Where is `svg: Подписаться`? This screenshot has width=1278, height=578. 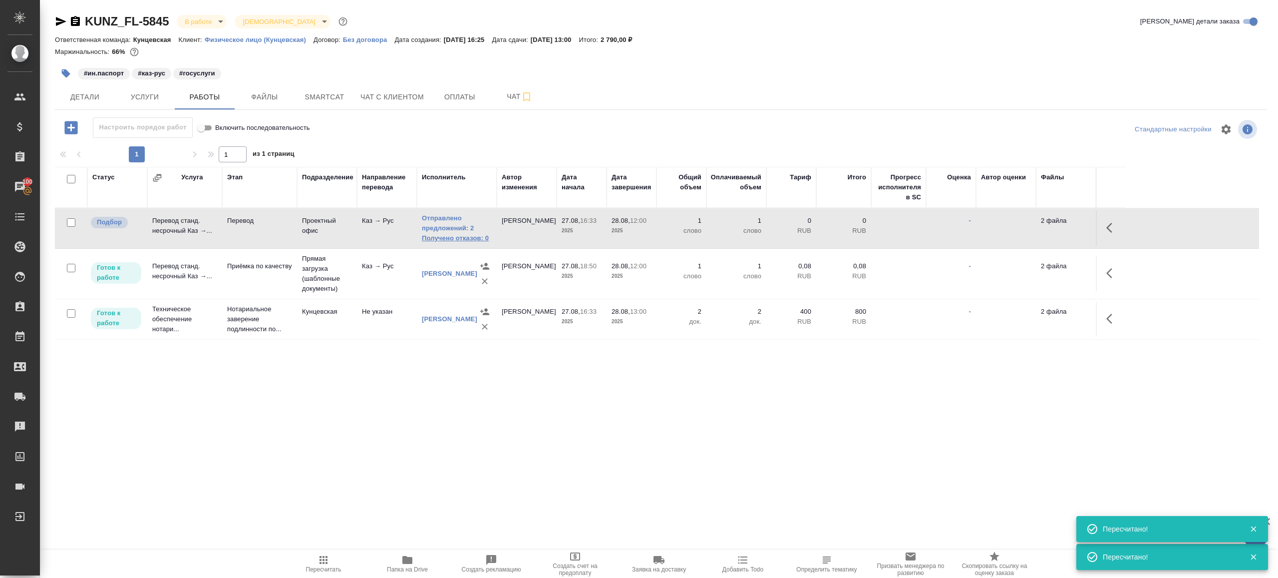
svg: Подписаться is located at coordinates (527, 97).